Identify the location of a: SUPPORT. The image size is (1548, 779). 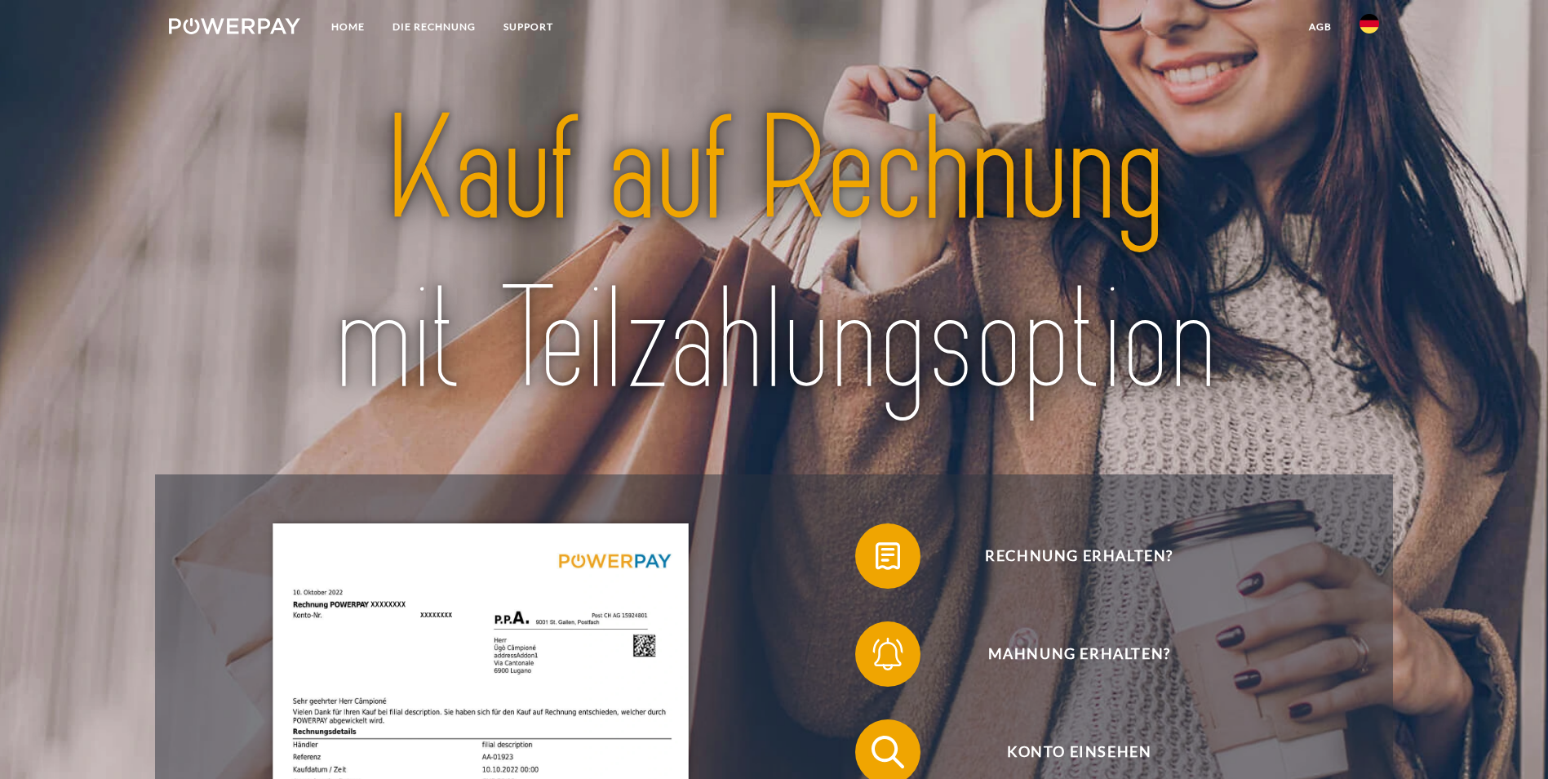
(528, 27).